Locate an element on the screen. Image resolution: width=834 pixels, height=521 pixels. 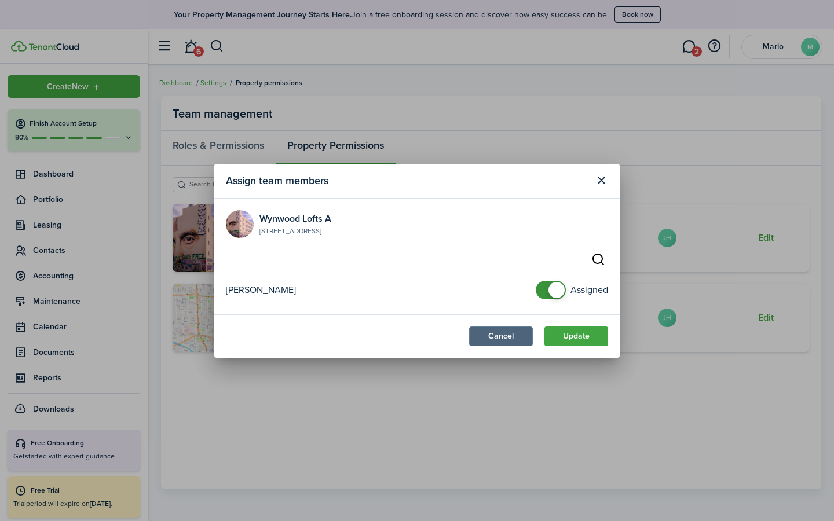
button: Update is located at coordinates (576, 337).